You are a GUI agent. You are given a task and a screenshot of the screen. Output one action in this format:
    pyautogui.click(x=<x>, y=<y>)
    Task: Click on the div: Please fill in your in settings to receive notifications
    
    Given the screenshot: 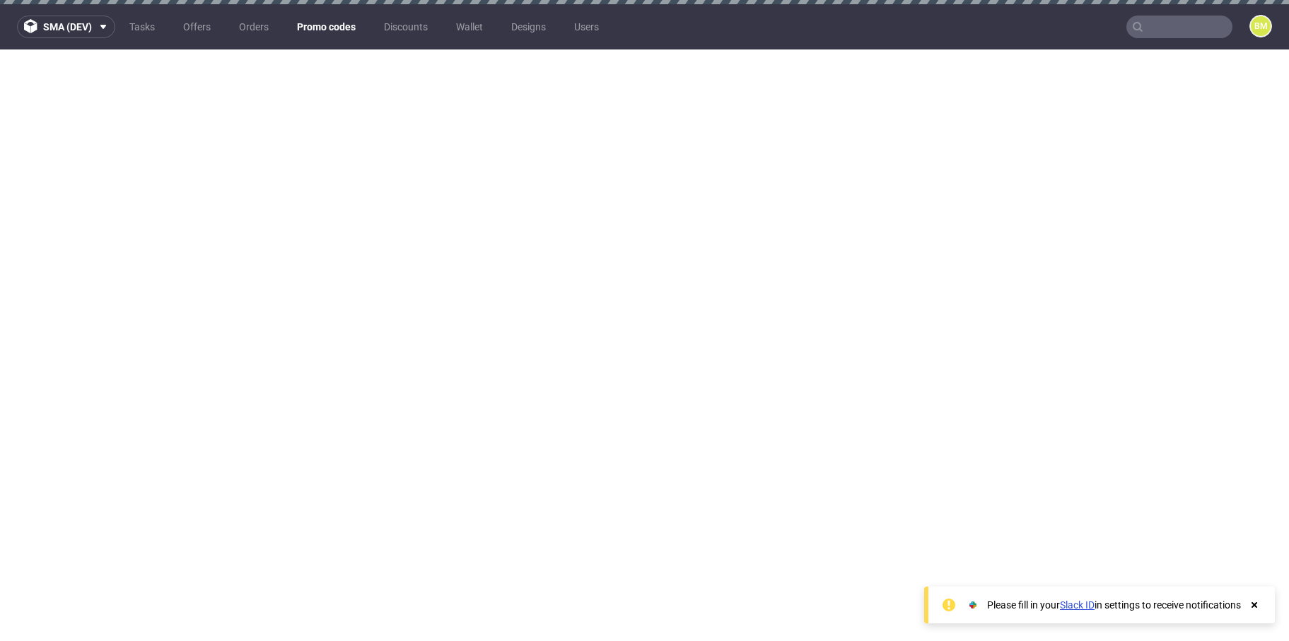 What is the action you would take?
    pyautogui.click(x=1114, y=605)
    